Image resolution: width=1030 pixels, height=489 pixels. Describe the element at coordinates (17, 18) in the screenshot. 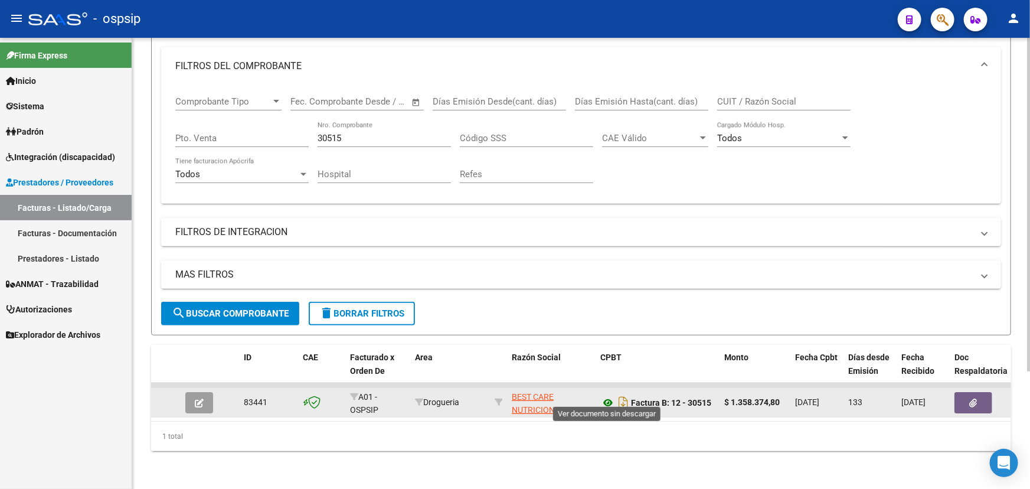

I see `mat-icon: menu` at that location.